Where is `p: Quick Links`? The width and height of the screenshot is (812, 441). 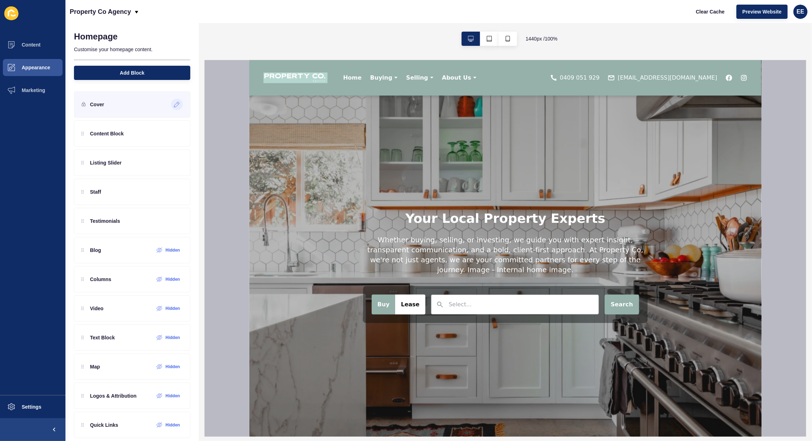
p: Quick Links is located at coordinates (104, 425).